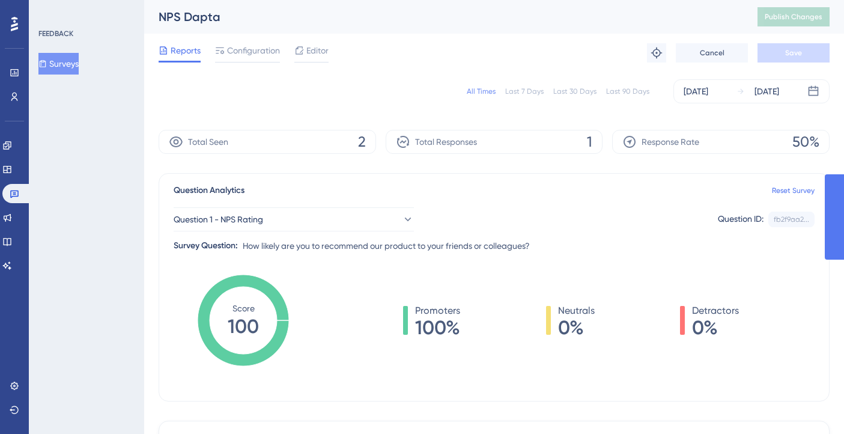  Describe the element at coordinates (628, 91) in the screenshot. I see `div: Last 90 Days` at that location.